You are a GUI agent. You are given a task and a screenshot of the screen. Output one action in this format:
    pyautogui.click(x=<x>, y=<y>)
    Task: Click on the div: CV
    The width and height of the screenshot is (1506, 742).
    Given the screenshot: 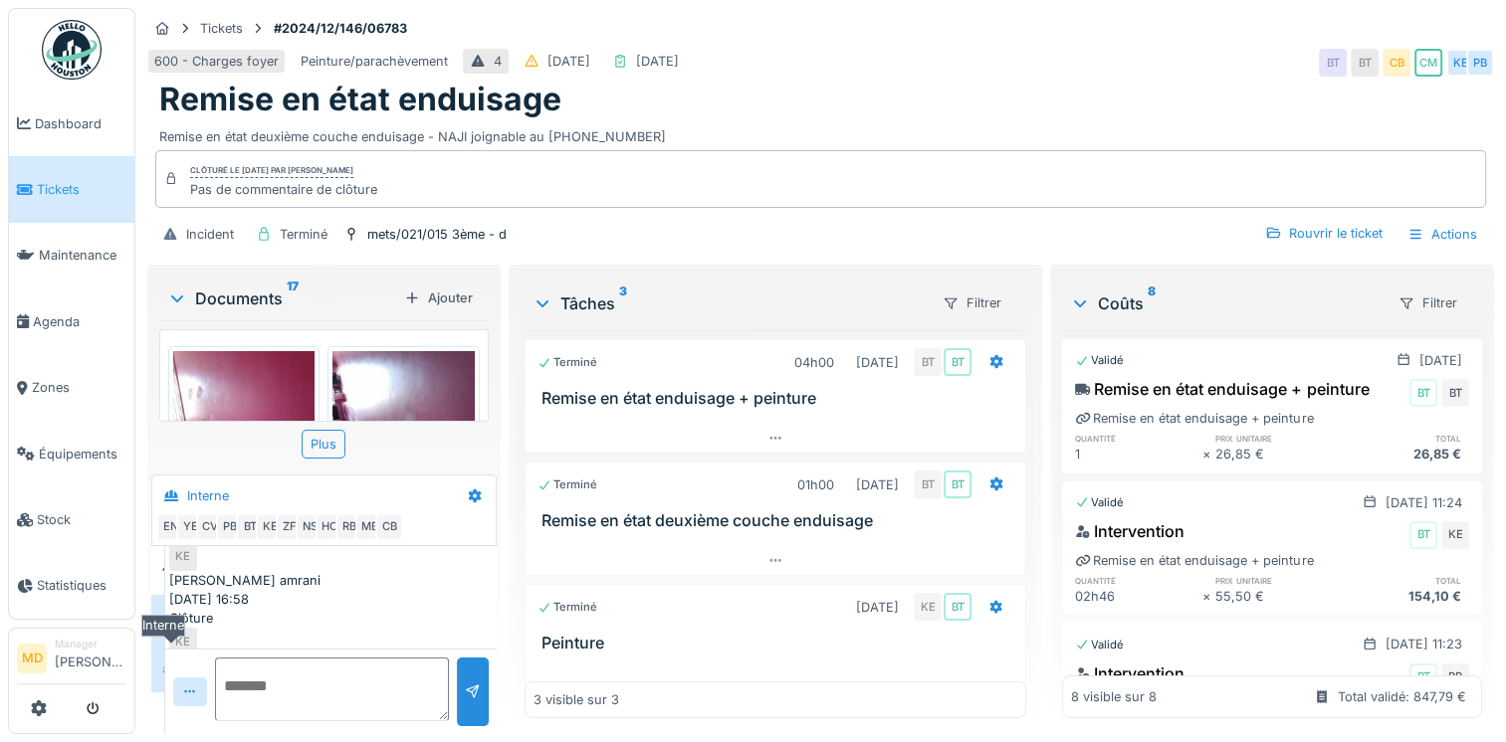 What is the action you would take?
    pyautogui.click(x=210, y=527)
    